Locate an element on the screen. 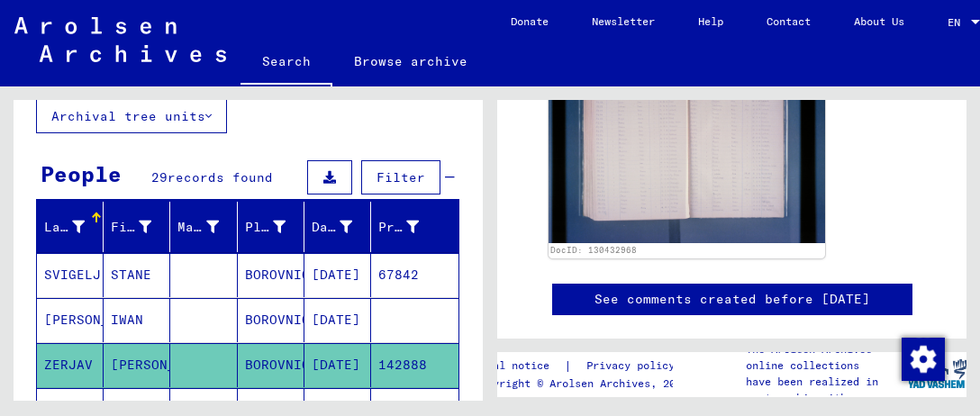  mat-header-cell: Maiden Name is located at coordinates (204, 227).